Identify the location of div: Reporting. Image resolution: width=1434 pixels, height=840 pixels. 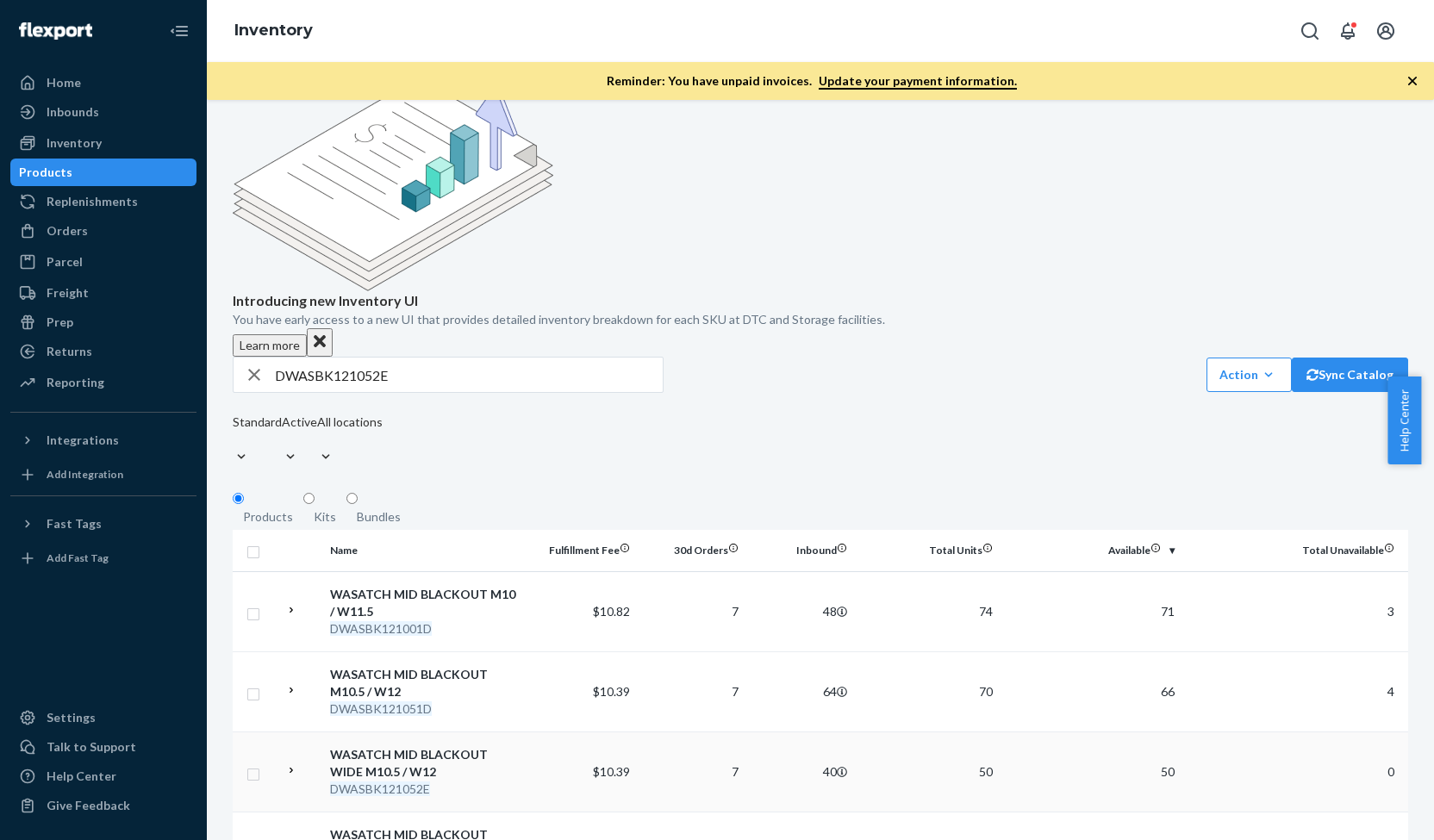
(75, 383).